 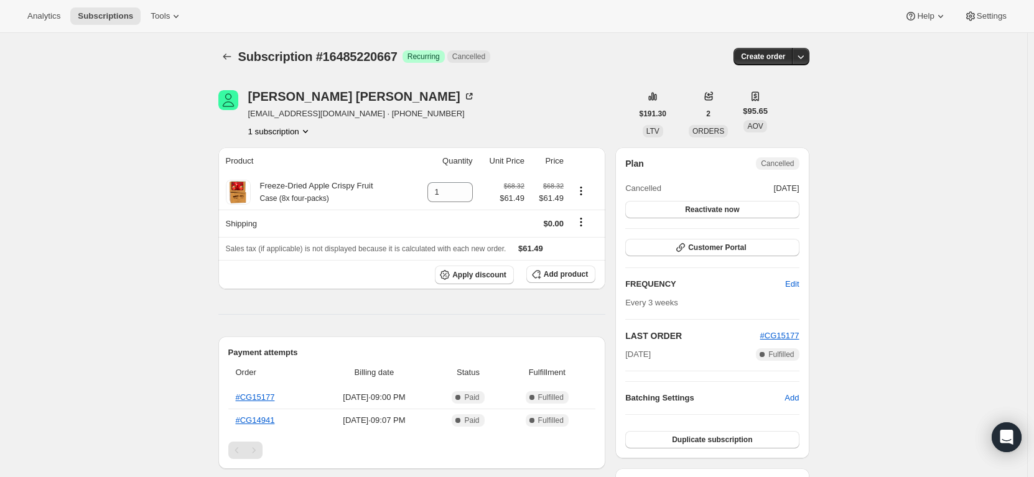 What do you see at coordinates (315, 161) in the screenshot?
I see `th: Product` at bounding box center [315, 161].